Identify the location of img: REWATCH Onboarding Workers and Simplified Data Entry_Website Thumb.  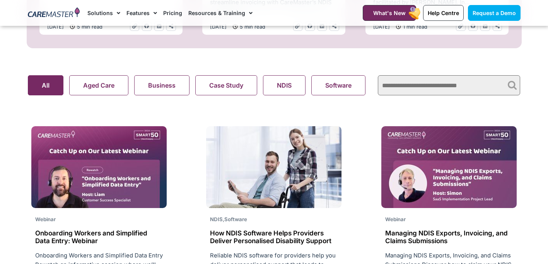
(99, 167).